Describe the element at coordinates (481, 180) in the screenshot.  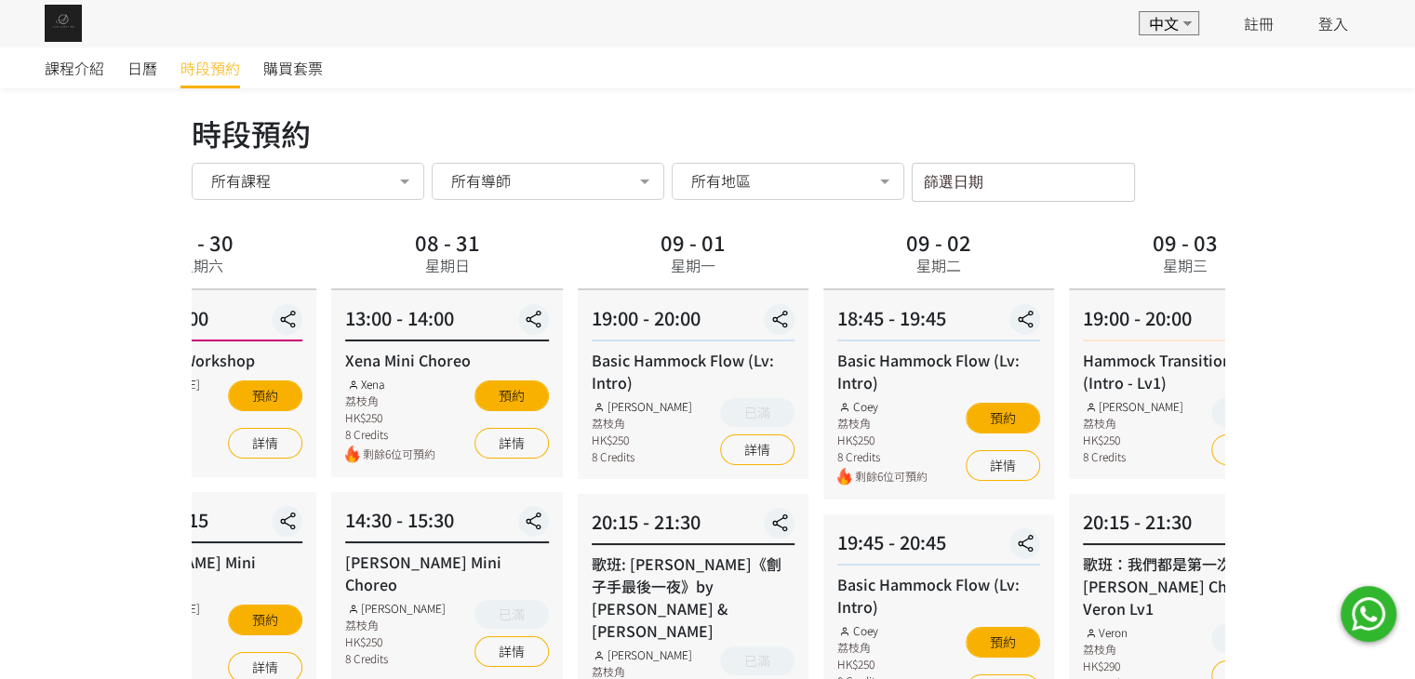
I see `span: 所有導師` at that location.